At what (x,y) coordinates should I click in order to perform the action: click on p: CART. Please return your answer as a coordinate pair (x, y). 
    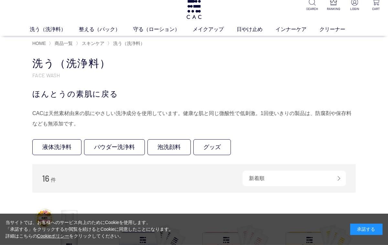
    Looking at the image, I should click on (376, 9).